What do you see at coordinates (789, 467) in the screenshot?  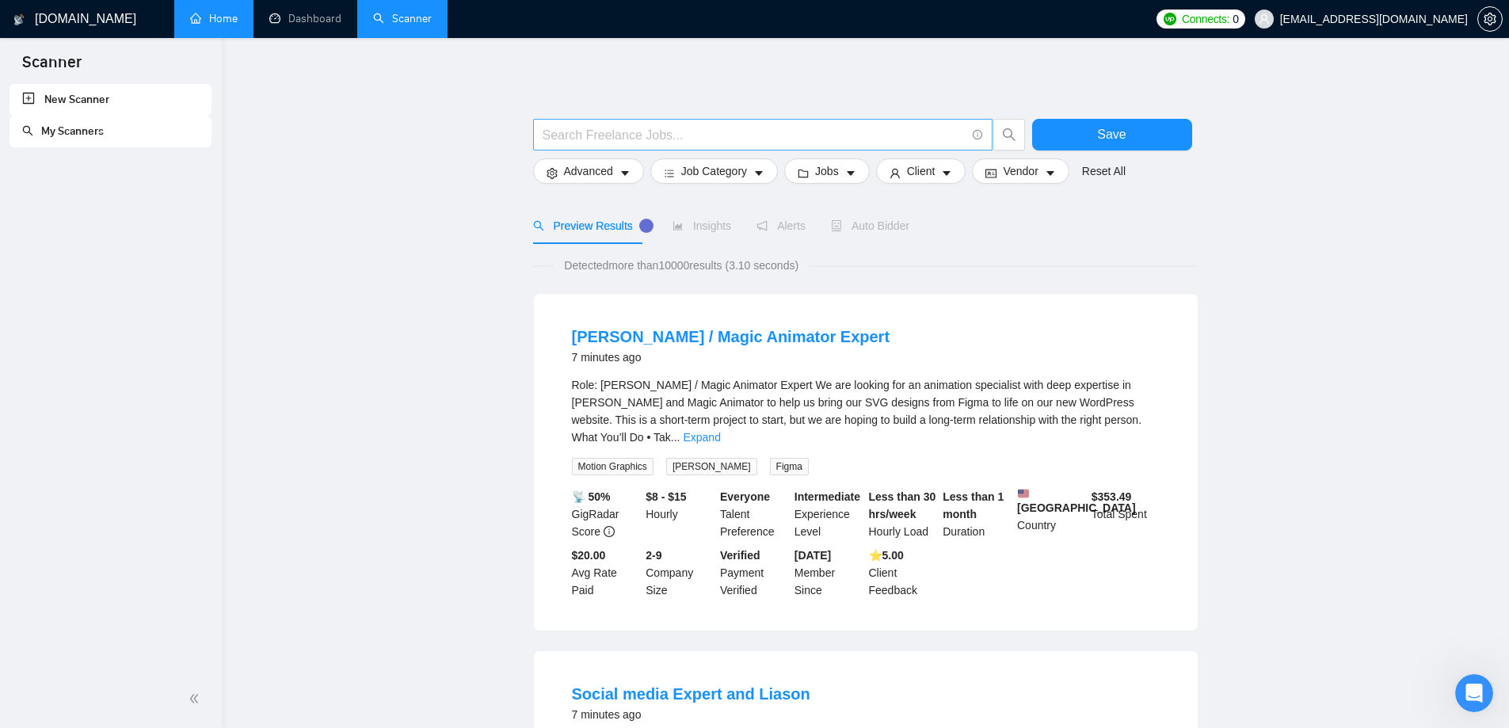 I see `span: Figma` at bounding box center [789, 467].